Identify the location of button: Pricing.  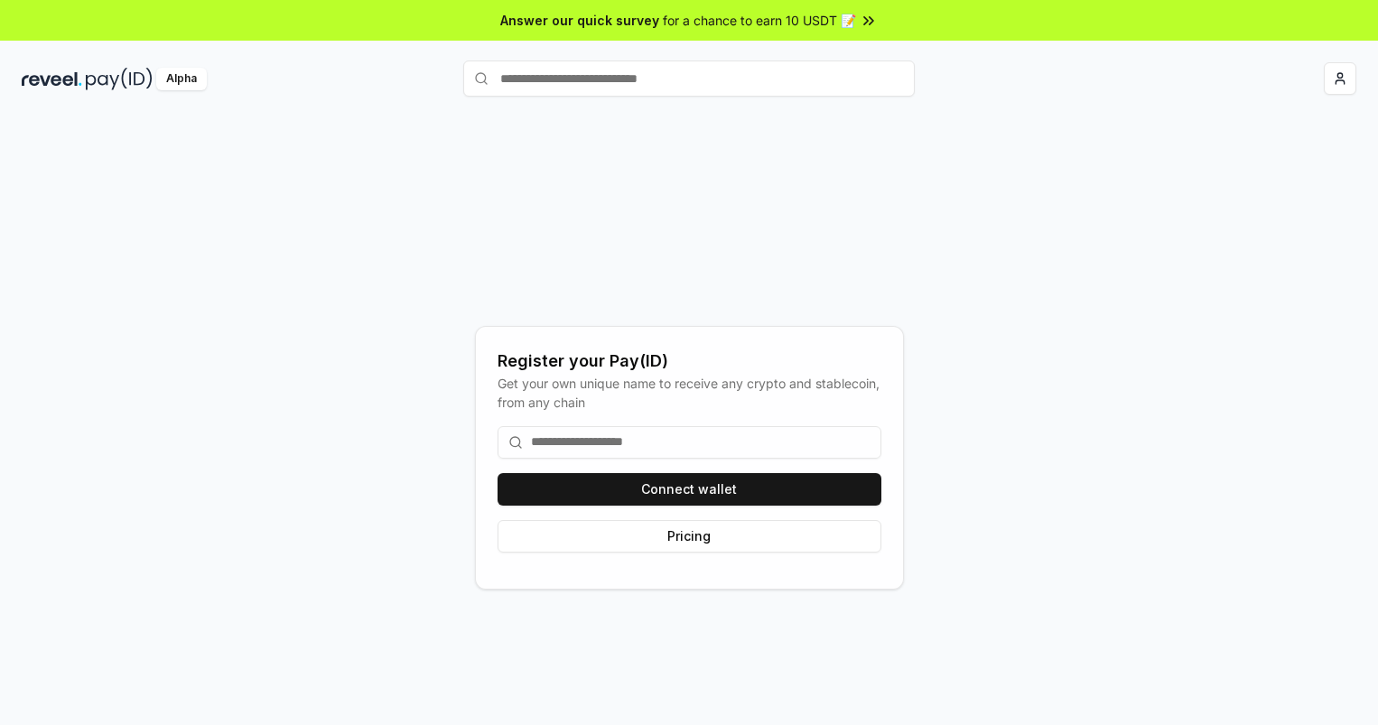
(689, 536).